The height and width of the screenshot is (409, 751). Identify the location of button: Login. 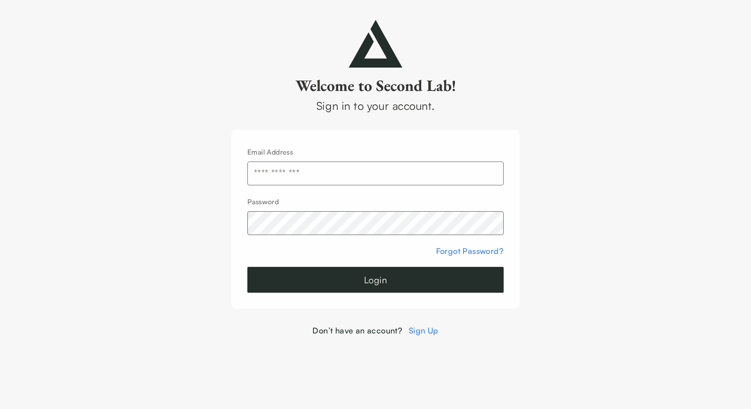
(376, 280).